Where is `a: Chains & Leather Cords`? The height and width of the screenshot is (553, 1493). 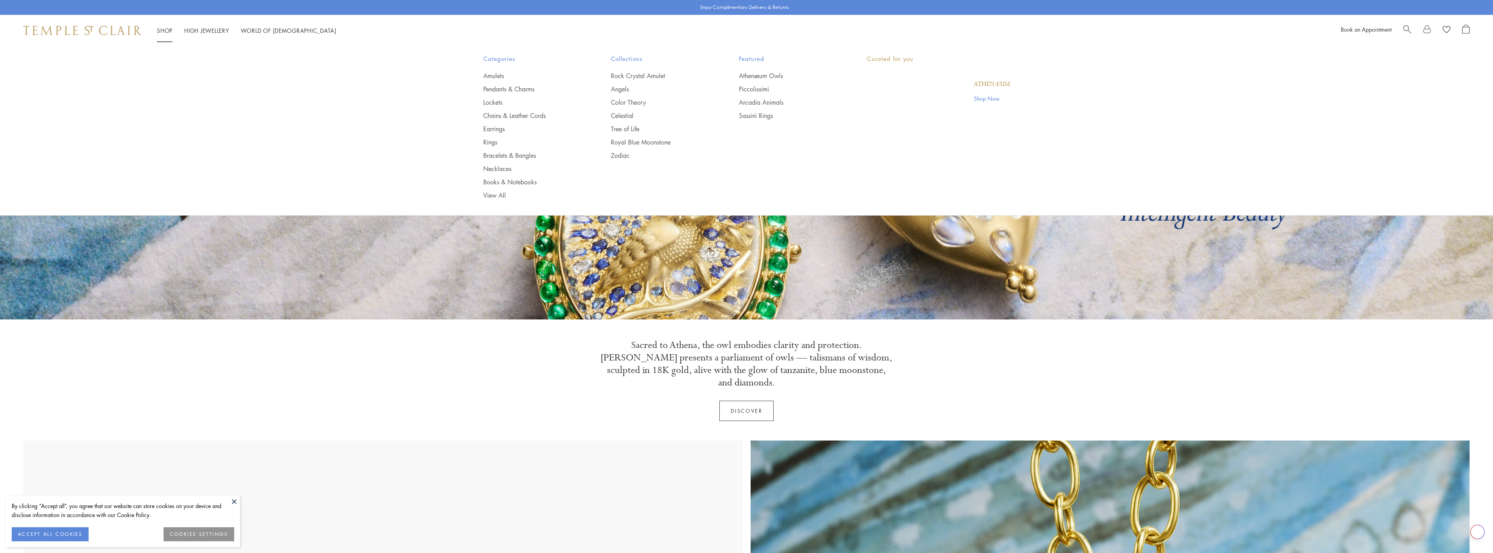
a: Chains & Leather Cords is located at coordinates (532, 116).